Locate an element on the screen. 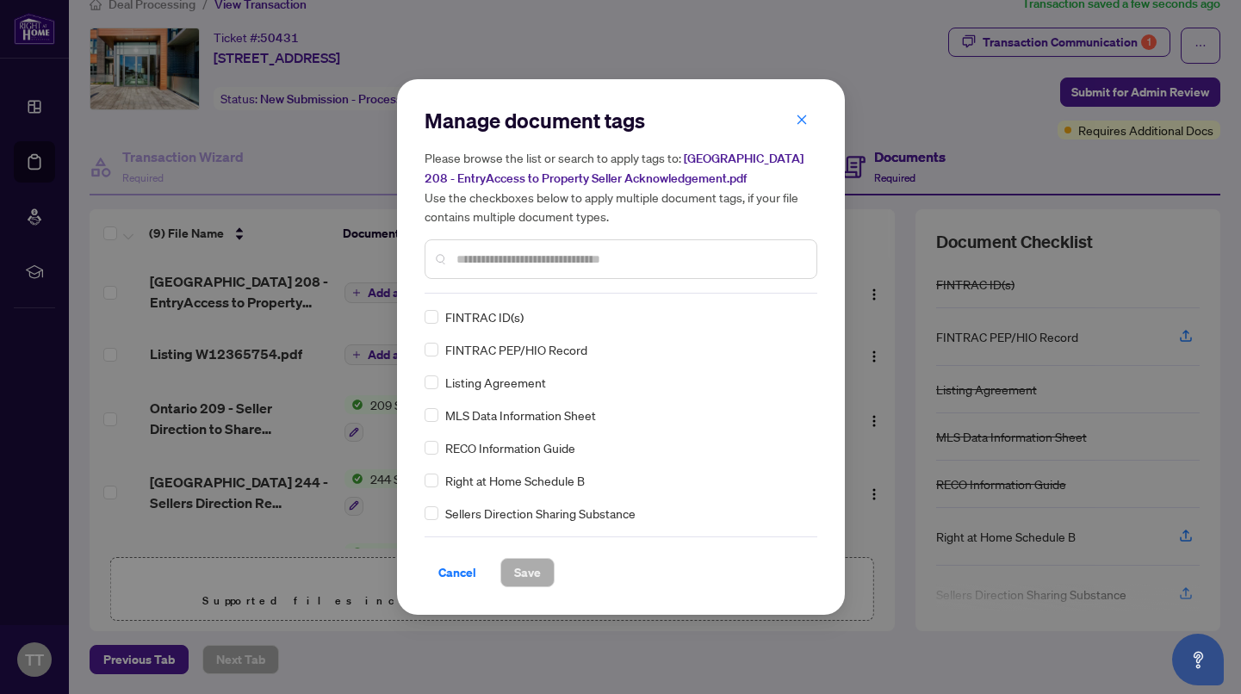 The height and width of the screenshot is (694, 1241). span: Listing Agreement is located at coordinates (495, 382).